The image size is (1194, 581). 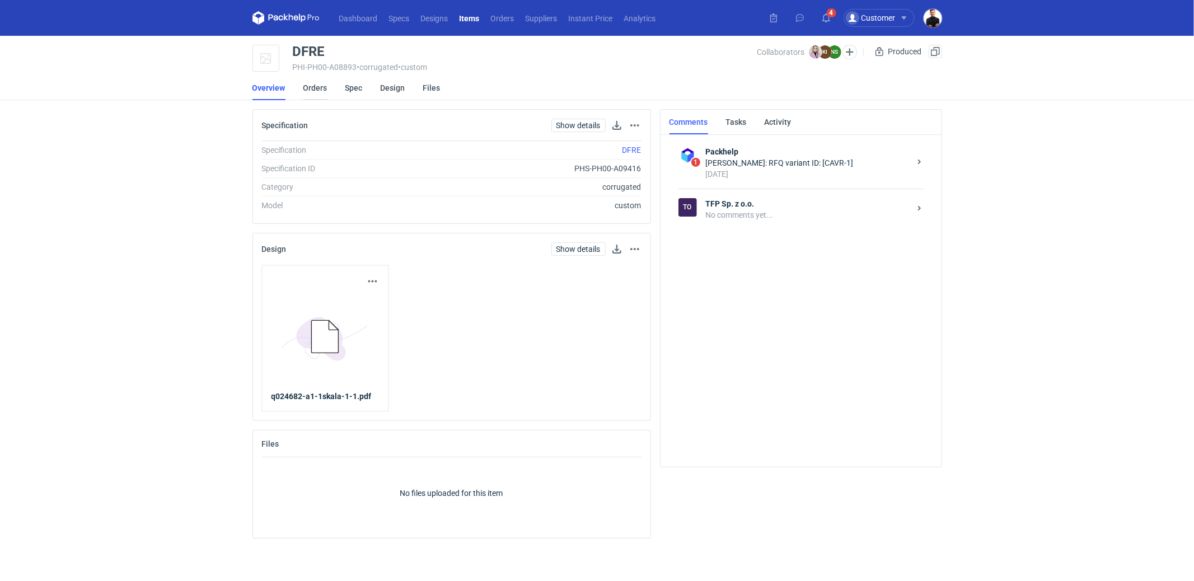 What do you see at coordinates (933, 18) in the screenshot?
I see `button: Tomasz Kubiak` at bounding box center [933, 18].